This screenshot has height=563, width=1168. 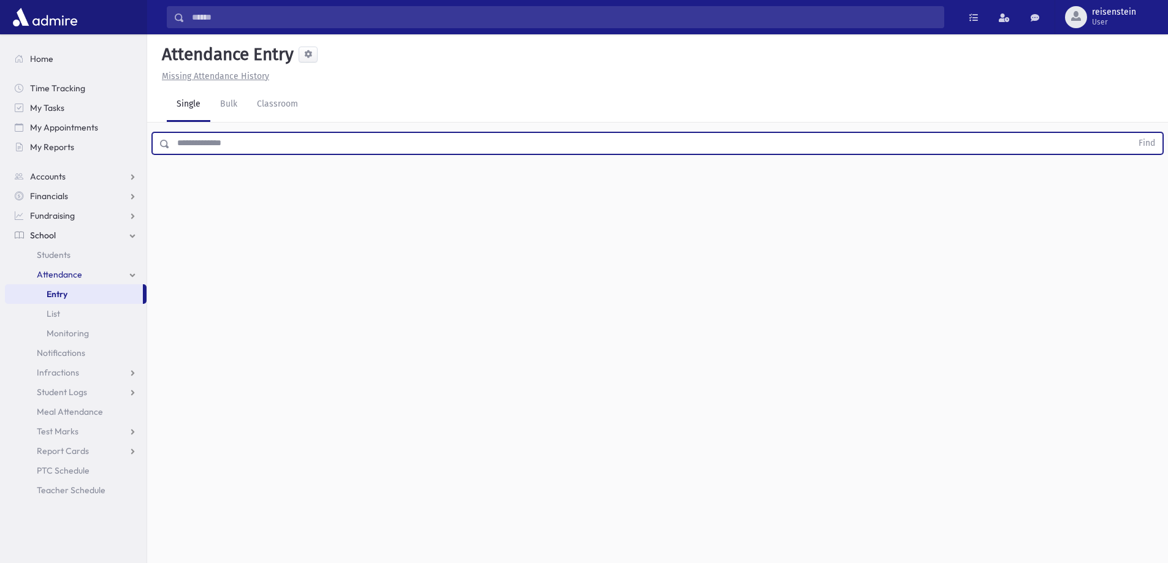 What do you see at coordinates (213, 76) in the screenshot?
I see `a: Missing Attendance History` at bounding box center [213, 76].